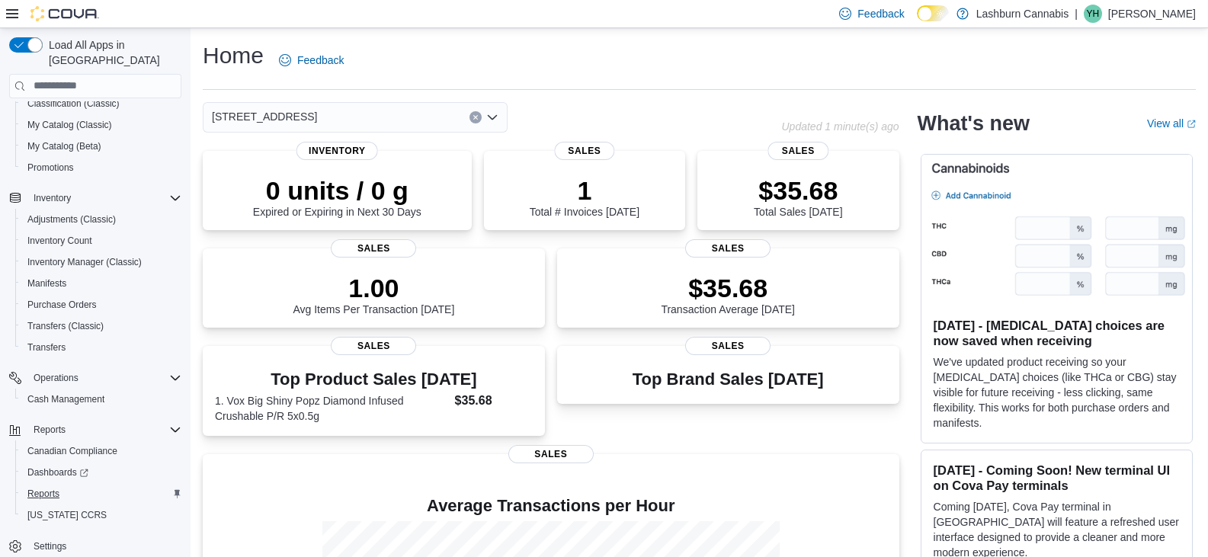 This screenshot has width=1208, height=557. I want to click on a: Manifests, so click(46, 284).